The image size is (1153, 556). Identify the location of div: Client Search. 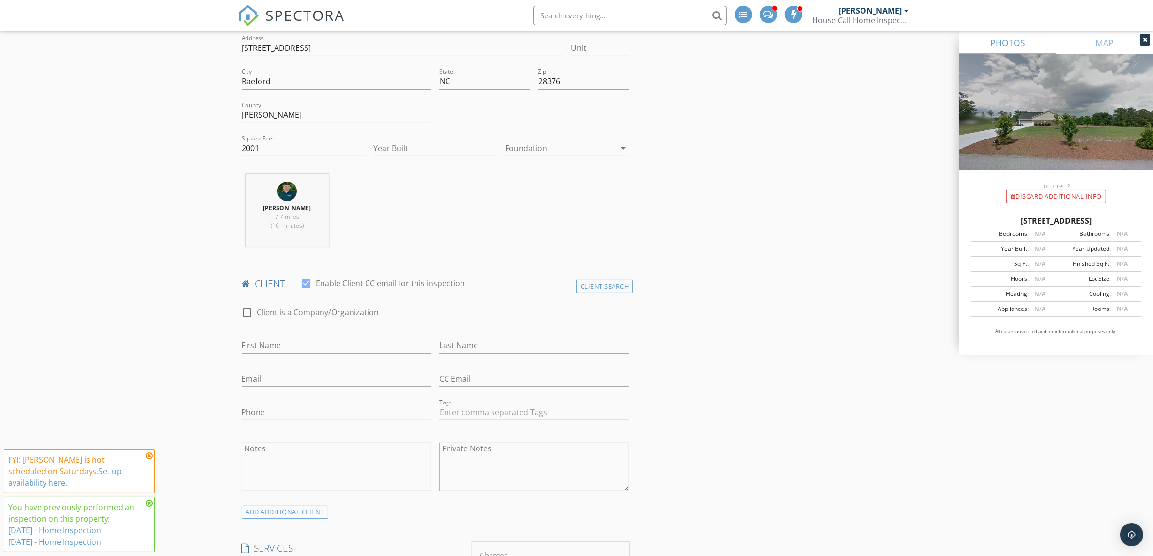
(605, 286).